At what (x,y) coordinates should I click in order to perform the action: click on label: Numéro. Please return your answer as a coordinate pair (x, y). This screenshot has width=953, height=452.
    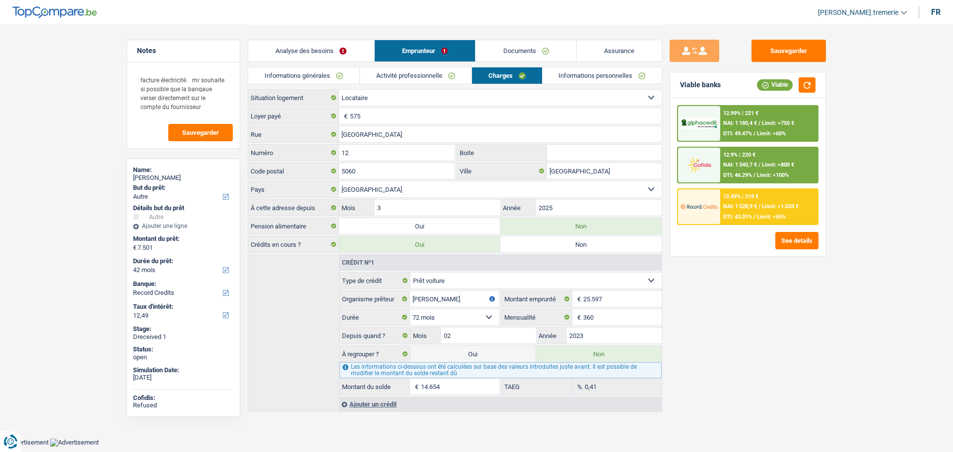
    Looking at the image, I should click on (293, 153).